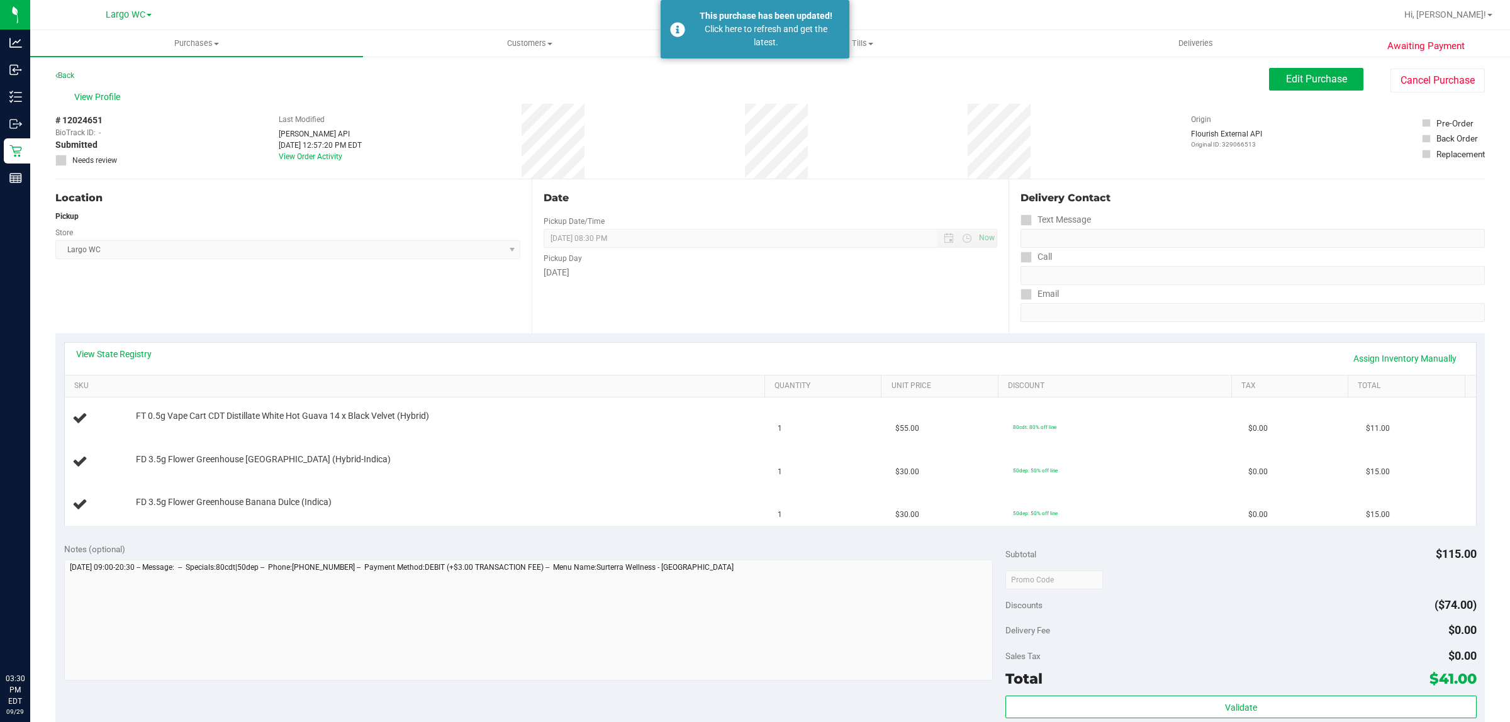  Describe the element at coordinates (16, 151) in the screenshot. I see `inline-svg: Retail` at that location.